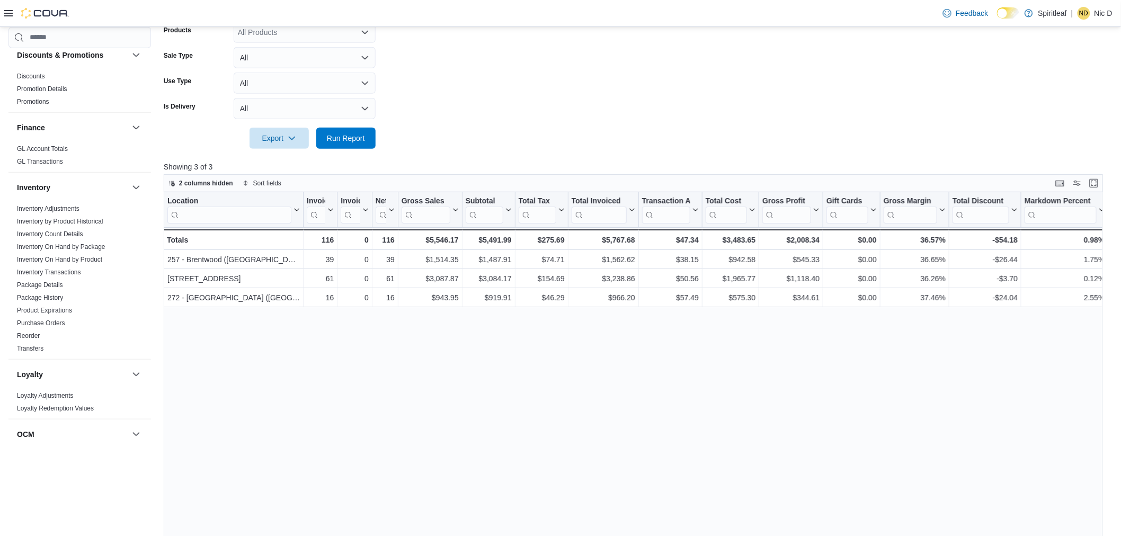 This screenshot has height=536, width=1121. I want to click on p: Spiritleaf, so click(1052, 13).